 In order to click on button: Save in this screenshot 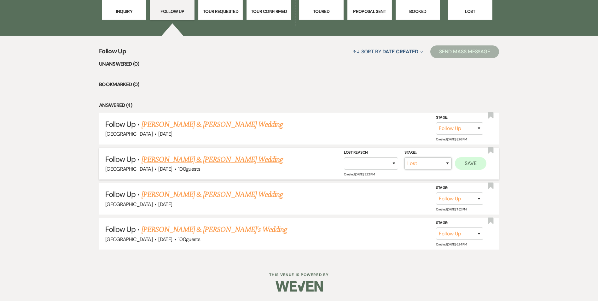, I will do `click(470, 163)`.